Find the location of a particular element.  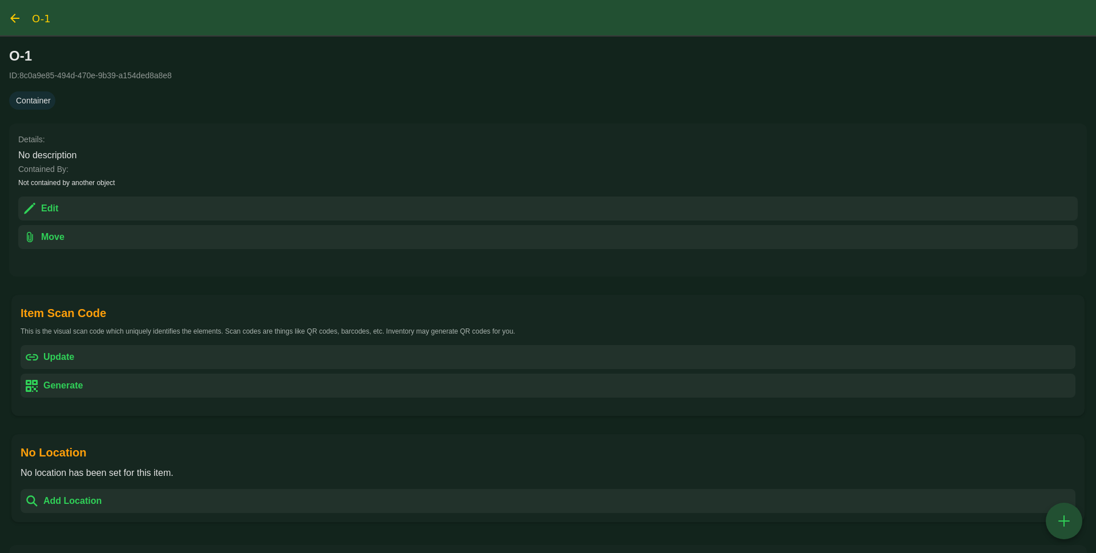

div: Move is located at coordinates (53, 237).